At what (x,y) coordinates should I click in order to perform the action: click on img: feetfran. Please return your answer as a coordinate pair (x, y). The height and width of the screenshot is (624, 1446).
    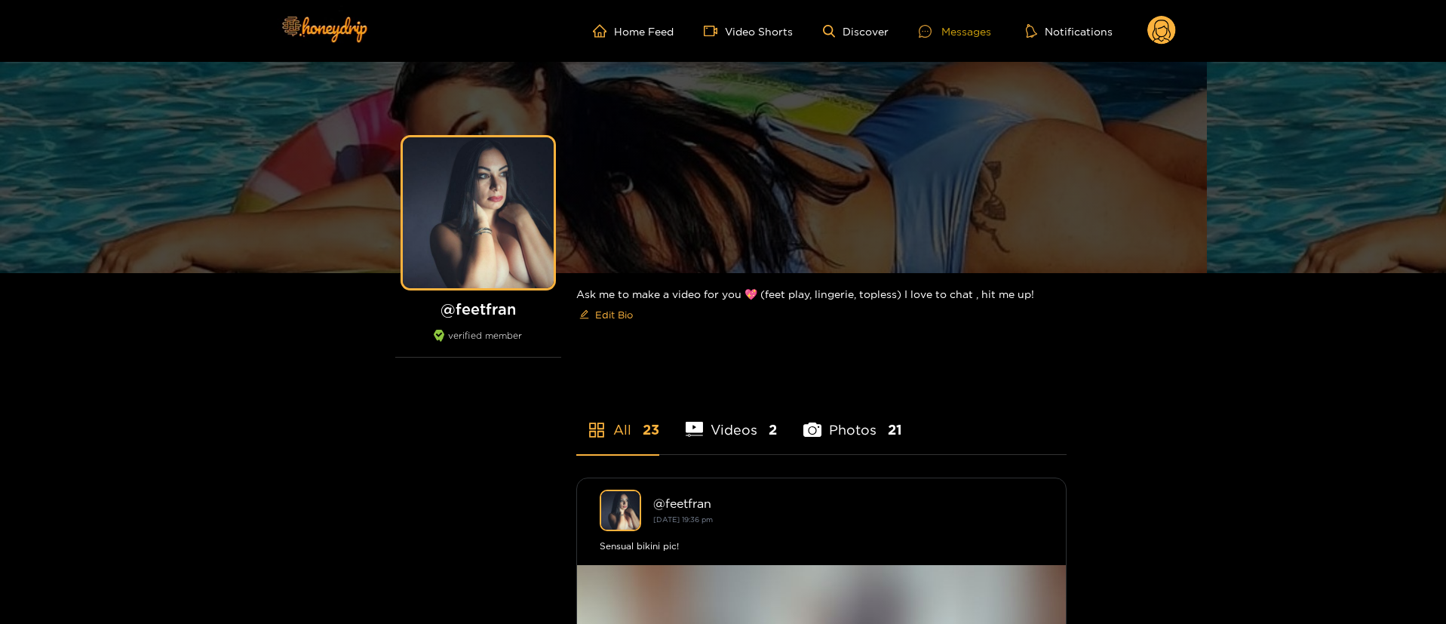
    Looking at the image, I should click on (620, 510).